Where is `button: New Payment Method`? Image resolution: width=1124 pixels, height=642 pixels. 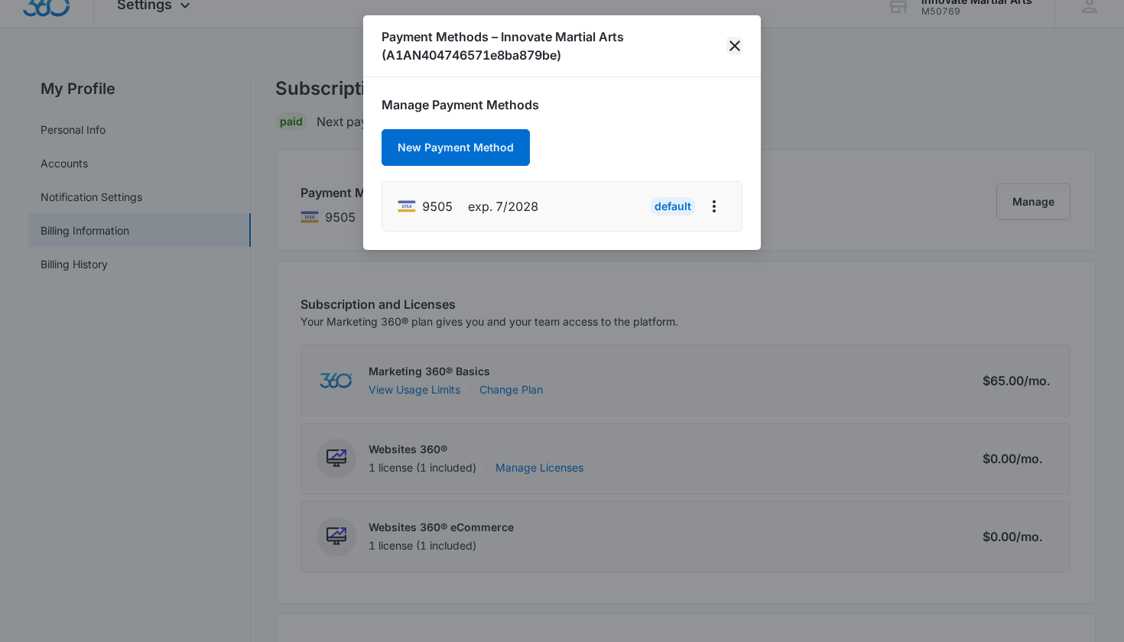
button: New Payment Method is located at coordinates (456, 148).